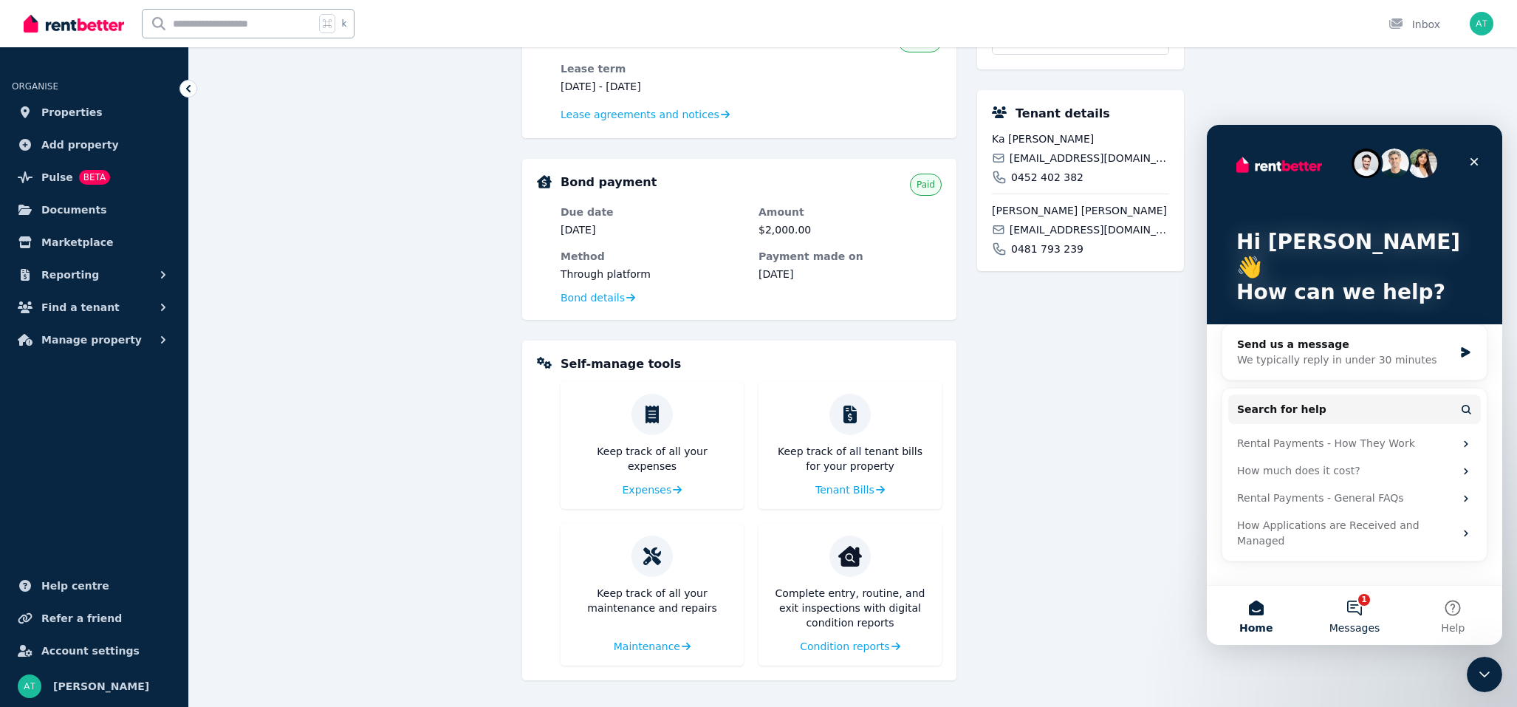  Describe the element at coordinates (620, 364) in the screenshot. I see `h5: Self-manage tools` at that location.